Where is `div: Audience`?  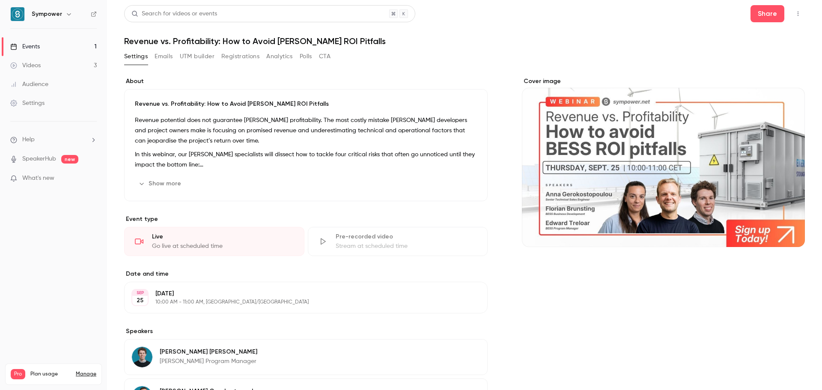
div: Audience is located at coordinates (29, 84).